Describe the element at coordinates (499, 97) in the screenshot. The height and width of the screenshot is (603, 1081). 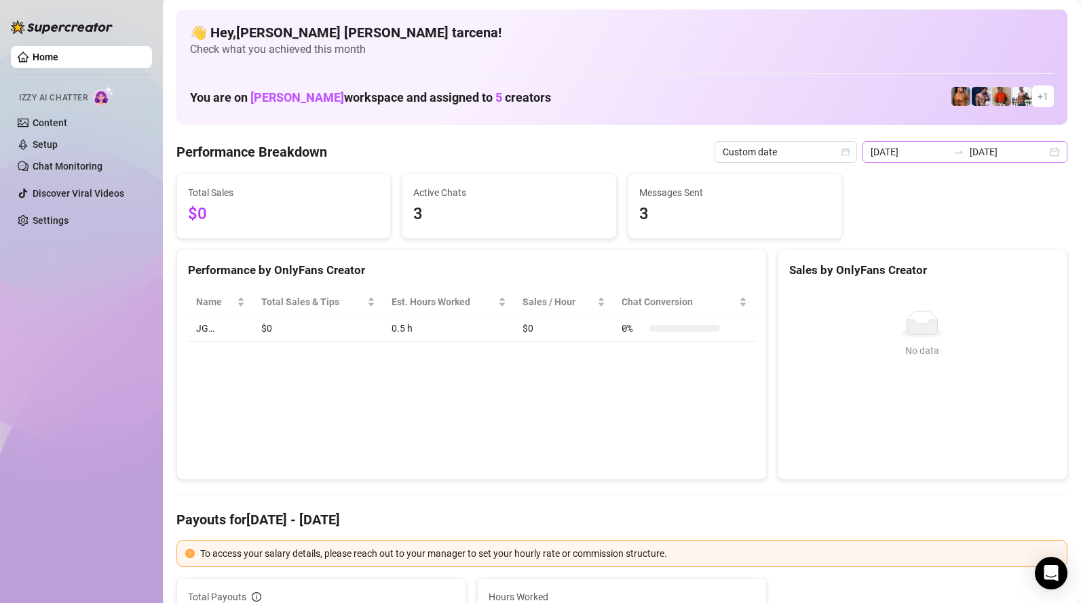
I see `span: 5` at that location.